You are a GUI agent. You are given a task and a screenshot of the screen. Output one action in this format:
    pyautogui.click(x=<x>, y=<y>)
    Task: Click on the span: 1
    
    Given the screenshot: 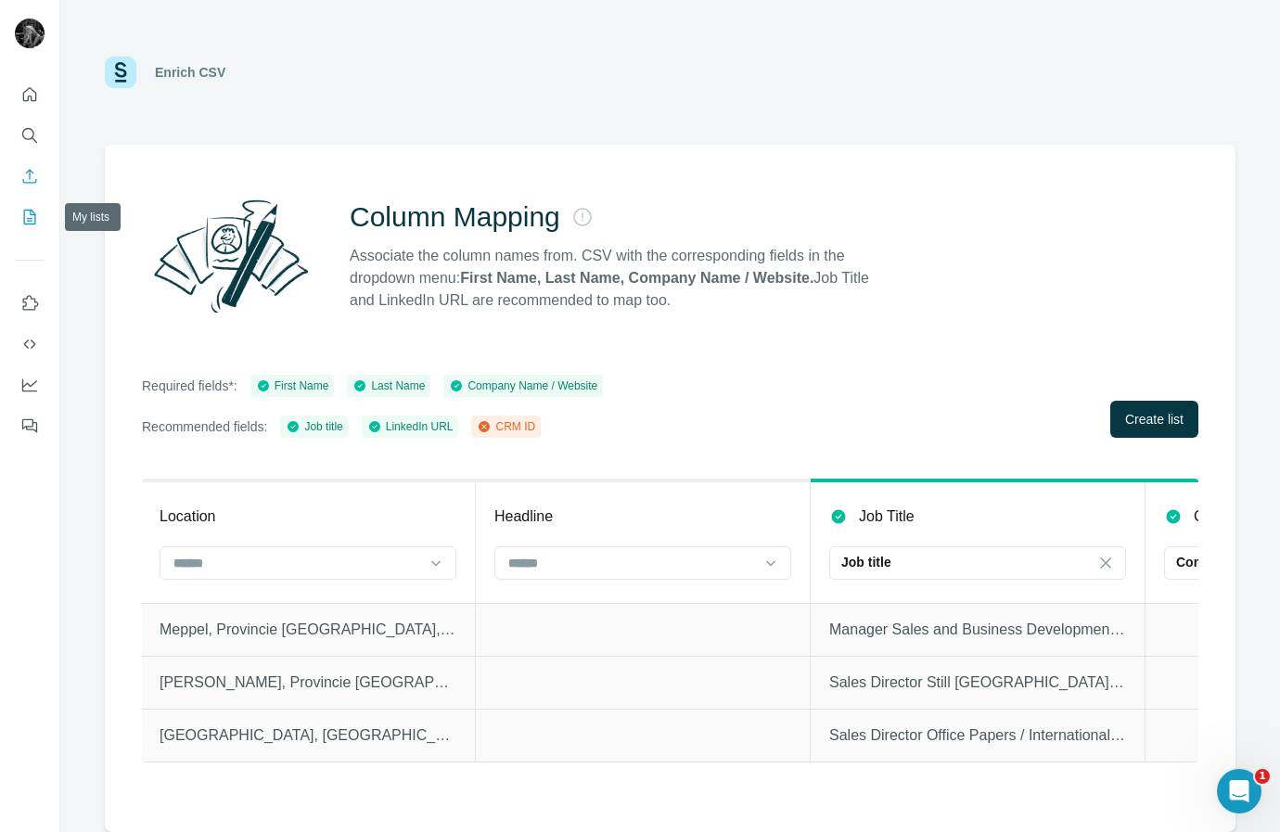 What is the action you would take?
    pyautogui.click(x=1263, y=777)
    